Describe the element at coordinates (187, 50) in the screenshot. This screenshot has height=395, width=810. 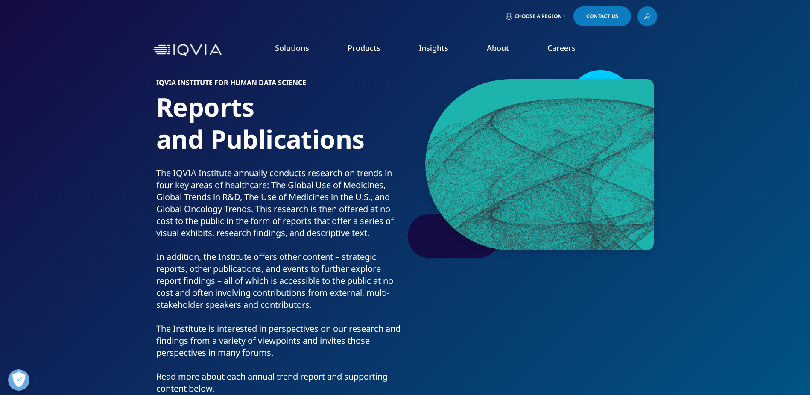
I see `img: IQVIA Healthcare Information Technology and Pharma Clinical Research Company` at that location.